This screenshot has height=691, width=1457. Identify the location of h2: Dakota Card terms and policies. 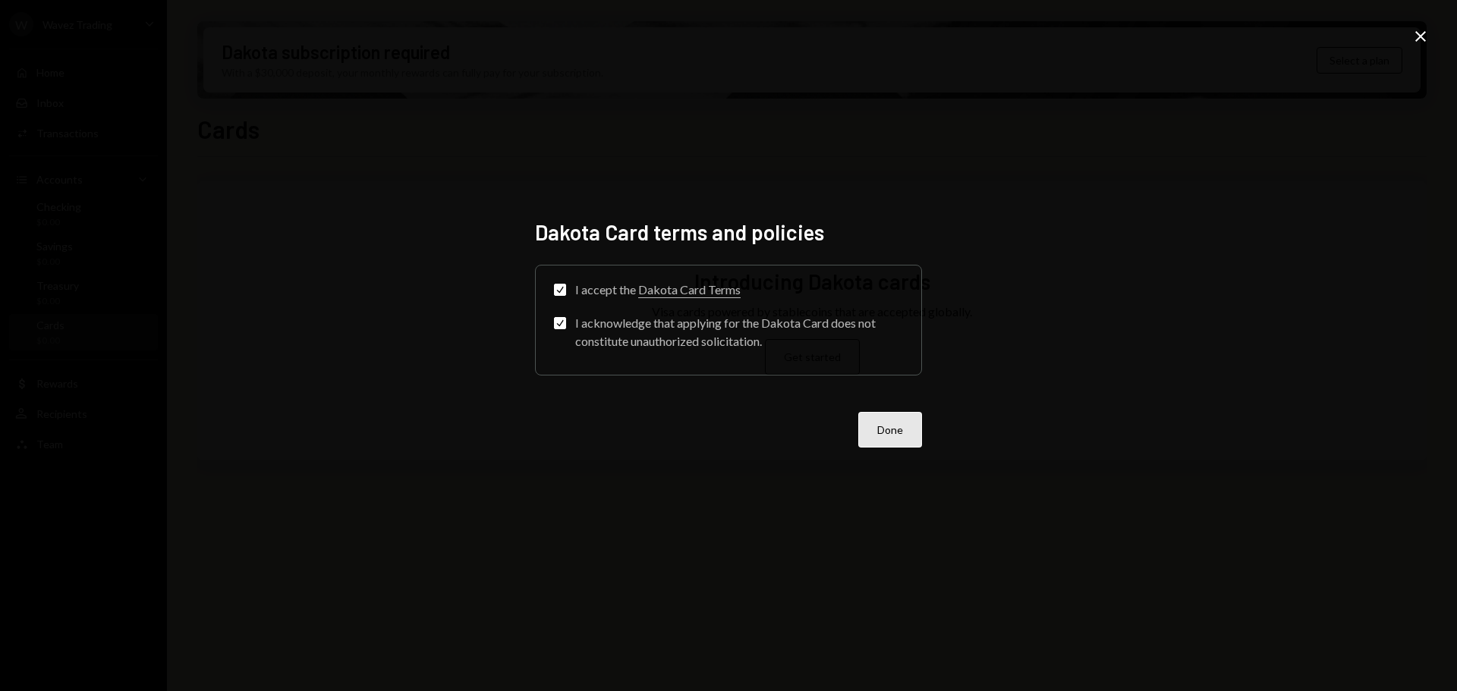
(728, 232).